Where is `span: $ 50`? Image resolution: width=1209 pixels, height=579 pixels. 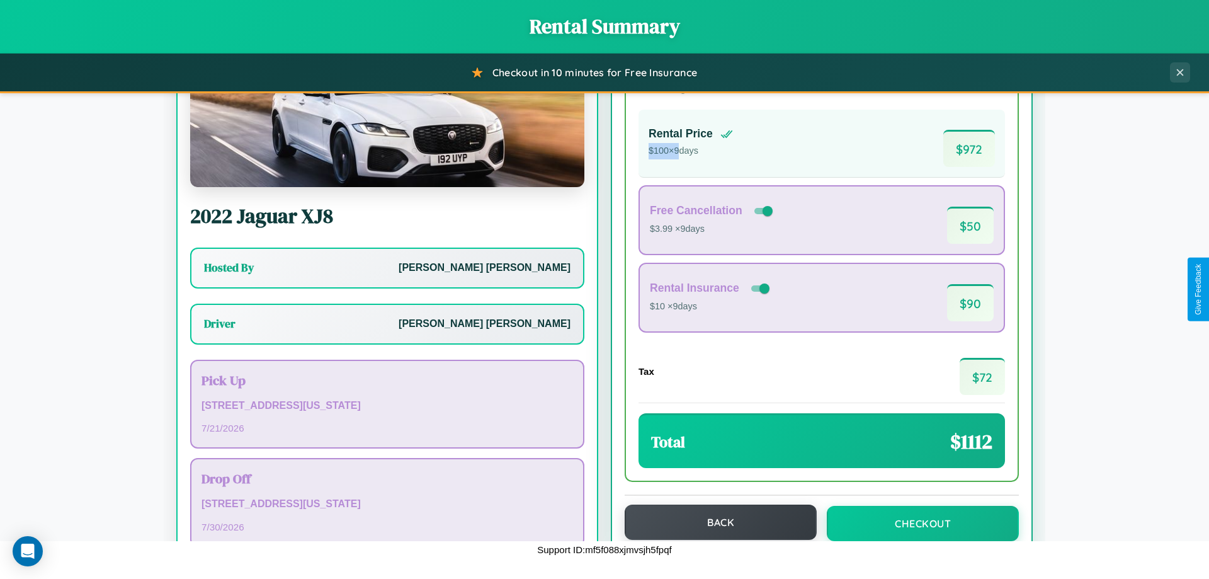 span: $ 50 is located at coordinates (970, 225).